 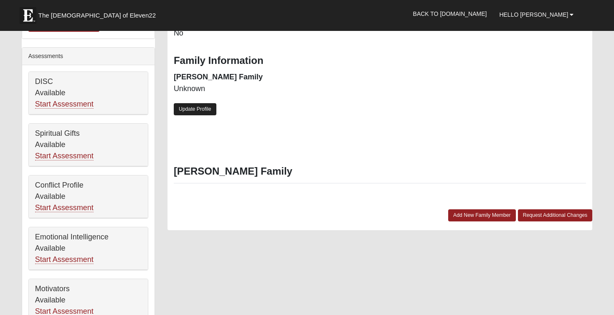 I want to click on div: Assessments, so click(x=88, y=56).